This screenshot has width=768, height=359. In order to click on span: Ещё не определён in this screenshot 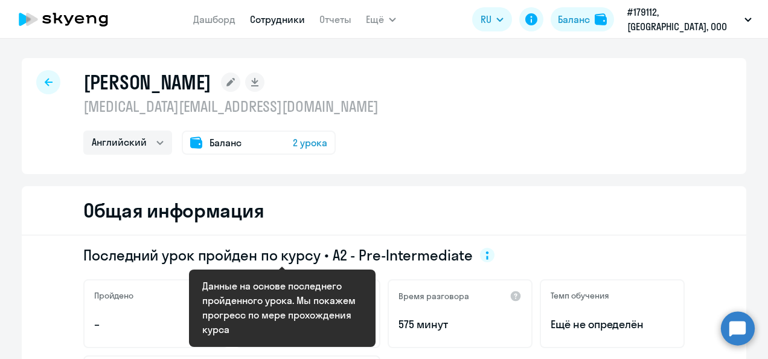, I will do `click(613, 324)`.